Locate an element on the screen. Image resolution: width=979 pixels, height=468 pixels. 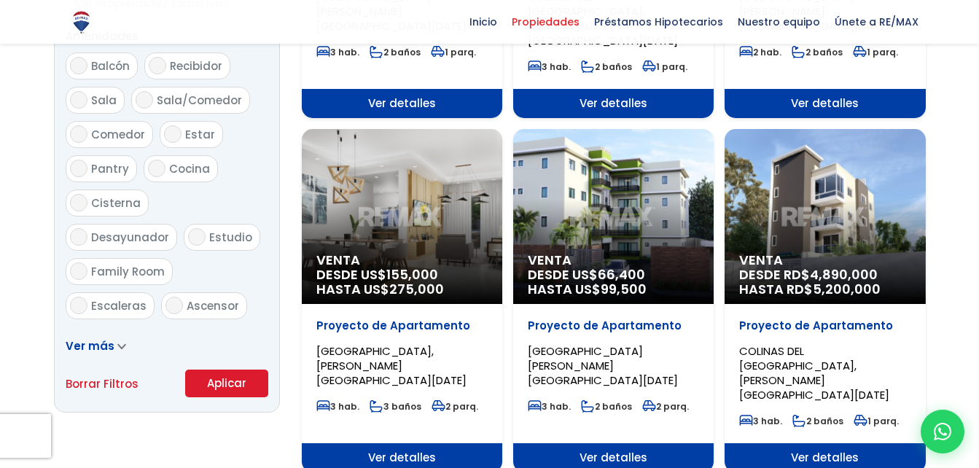
span: Sala is located at coordinates (104, 100).